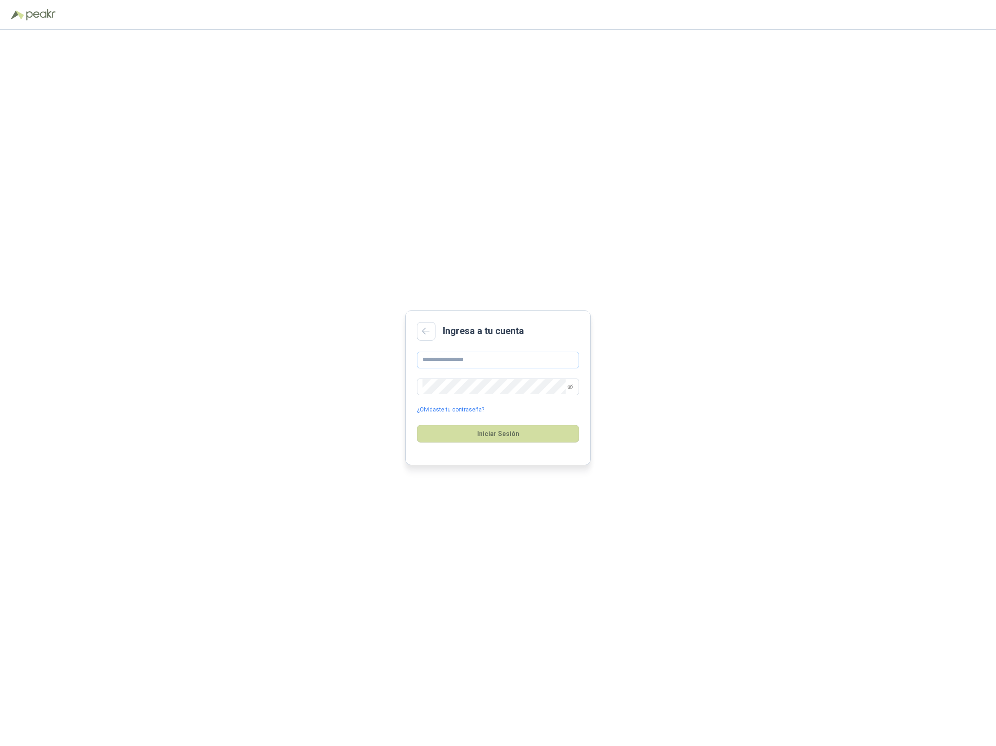  Describe the element at coordinates (41, 15) in the screenshot. I see `img: Peakr` at that location.